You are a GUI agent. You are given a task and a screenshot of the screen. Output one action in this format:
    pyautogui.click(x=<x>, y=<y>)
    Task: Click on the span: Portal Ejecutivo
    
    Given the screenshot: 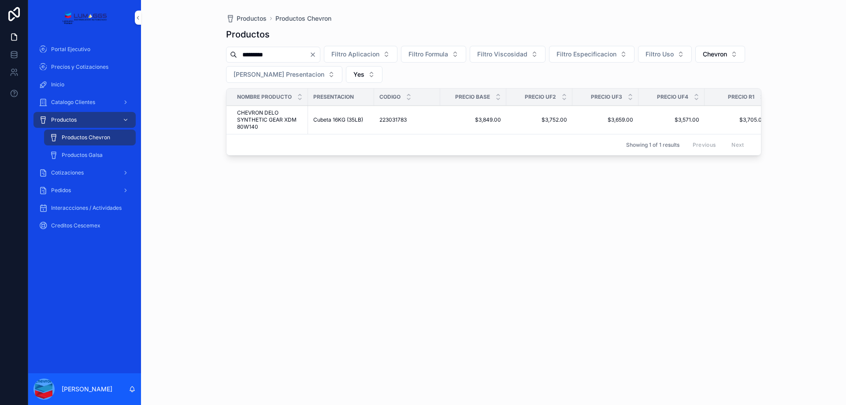 What is the action you would take?
    pyautogui.click(x=71, y=49)
    